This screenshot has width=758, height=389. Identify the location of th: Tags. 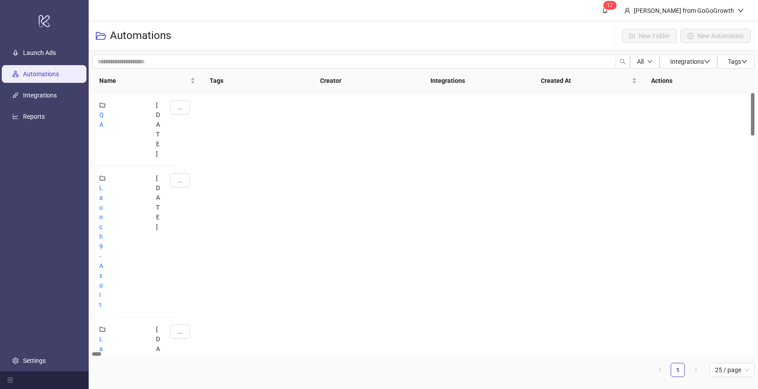
(258, 81).